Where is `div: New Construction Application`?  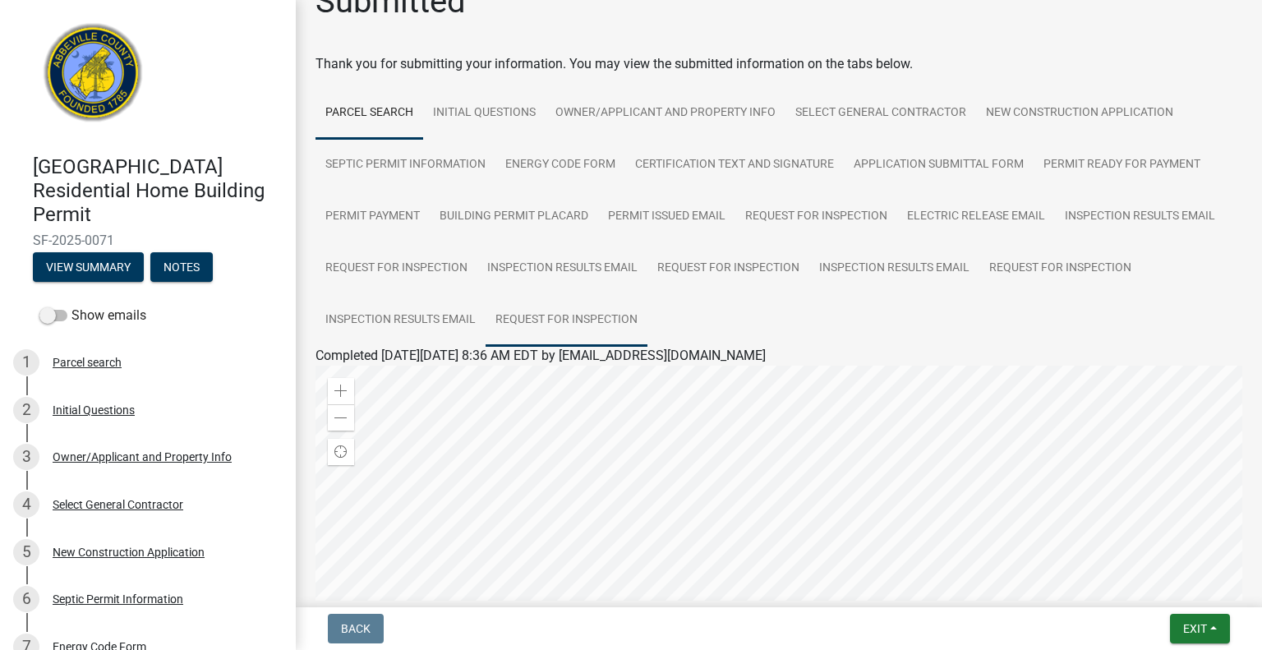
div: New Construction Application is located at coordinates (128, 552).